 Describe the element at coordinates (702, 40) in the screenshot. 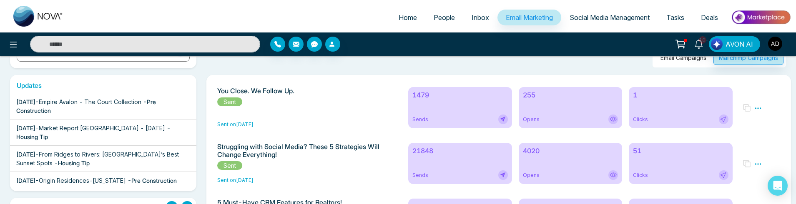

I see `span: 10+` at that location.